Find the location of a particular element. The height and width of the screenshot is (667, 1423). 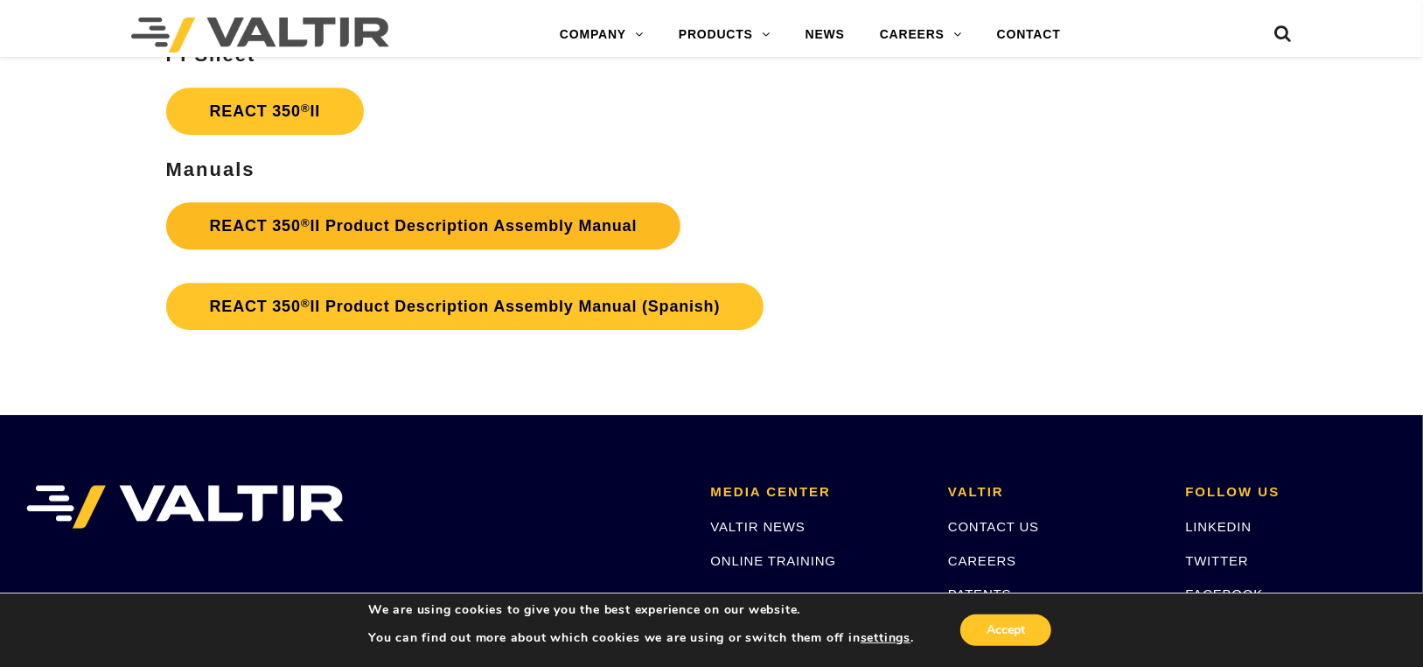

strong: PI Sheet is located at coordinates (211, 54).